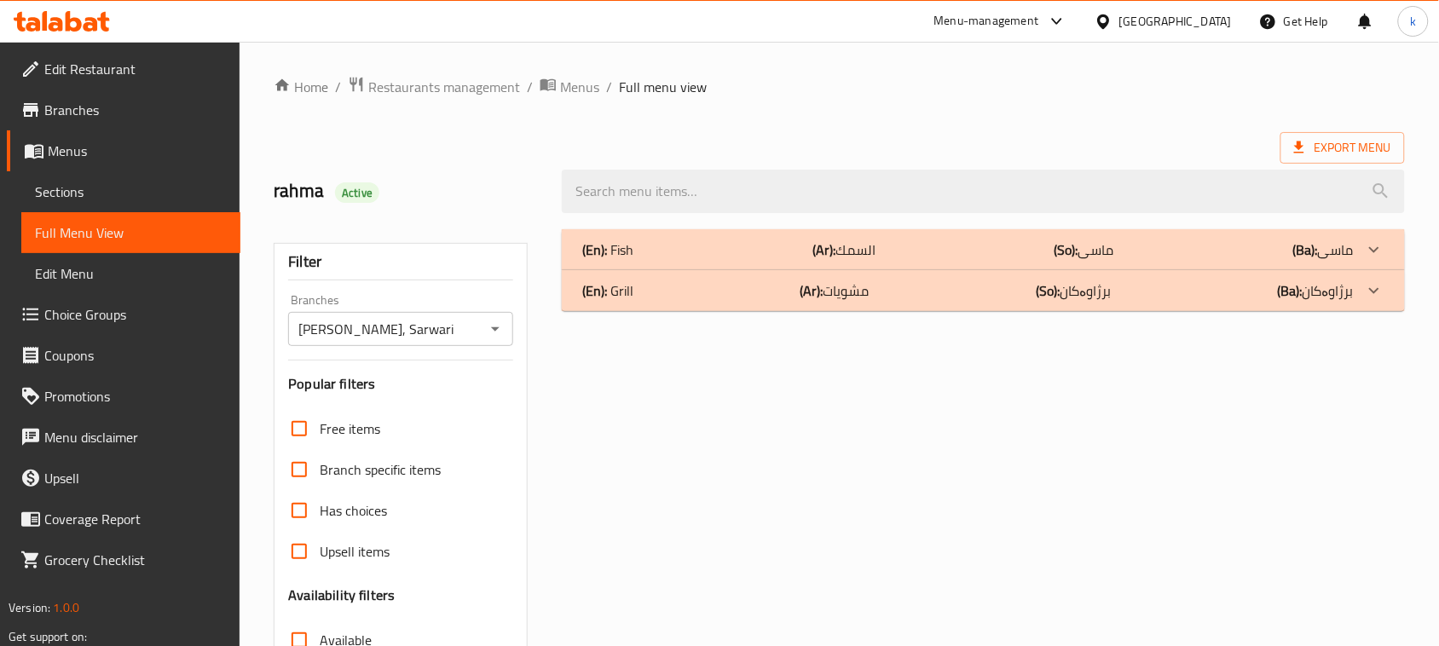 This screenshot has height=646, width=1439. I want to click on a: Choice Groups, so click(124, 314).